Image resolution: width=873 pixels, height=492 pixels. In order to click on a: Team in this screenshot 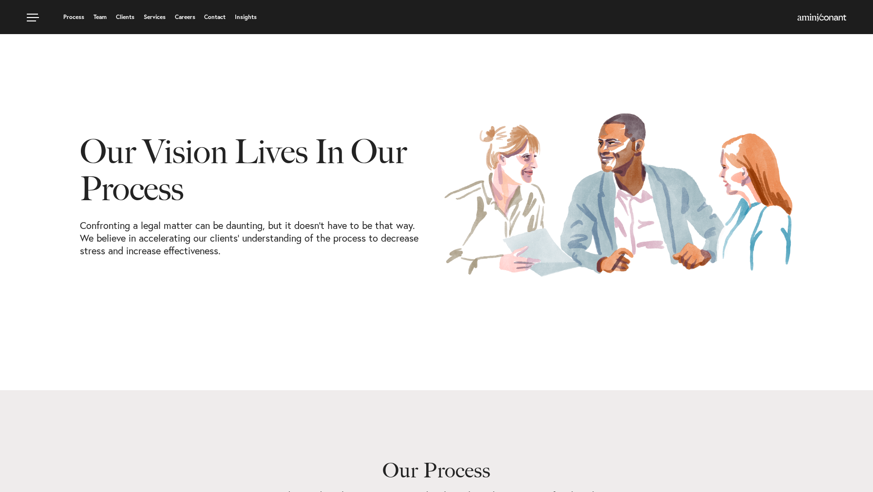, I will do `click(100, 17)`.